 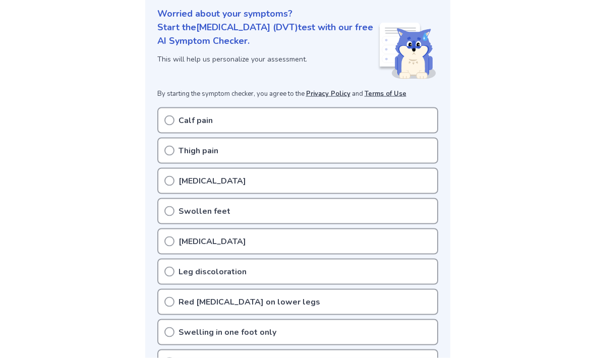 What do you see at coordinates (212, 272) in the screenshot?
I see `p: Leg discoloration` at bounding box center [212, 272].